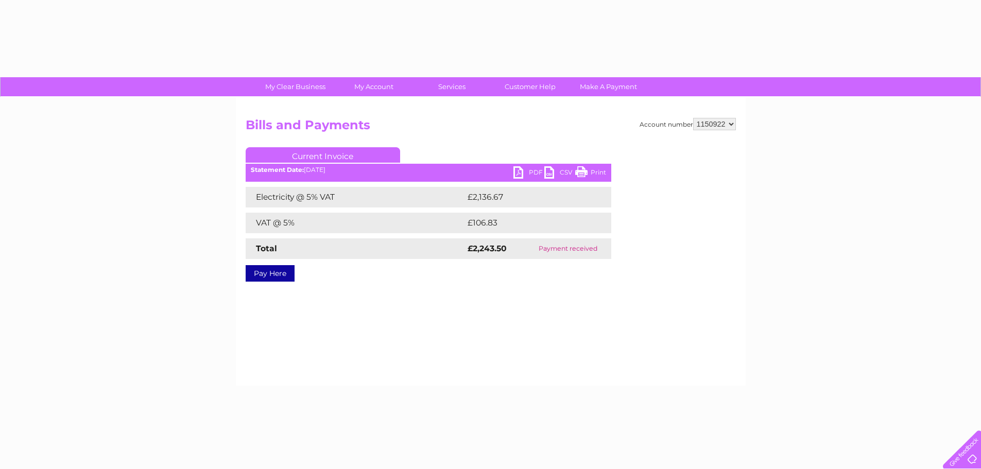  I want to click on a: My Clear Business, so click(295, 87).